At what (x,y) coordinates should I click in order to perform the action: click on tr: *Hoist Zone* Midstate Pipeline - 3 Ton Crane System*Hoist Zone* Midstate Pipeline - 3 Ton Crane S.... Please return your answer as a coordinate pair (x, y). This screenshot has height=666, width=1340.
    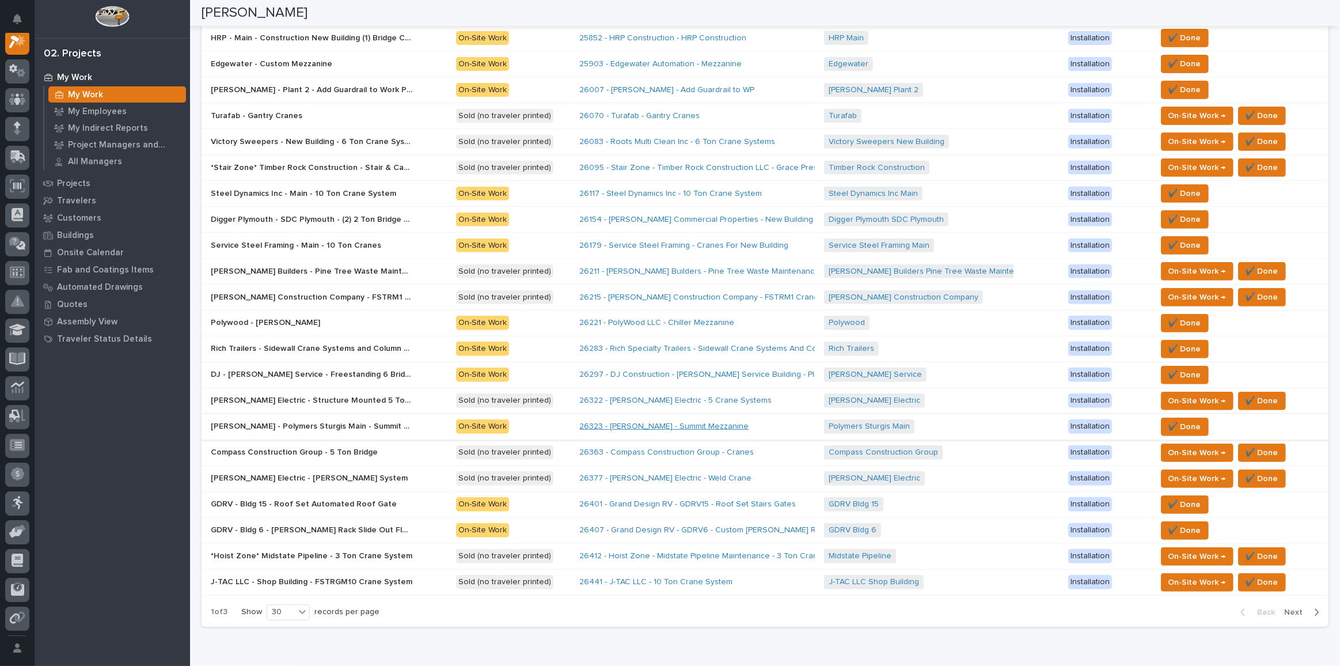
    Looking at the image, I should click on (765, 556).